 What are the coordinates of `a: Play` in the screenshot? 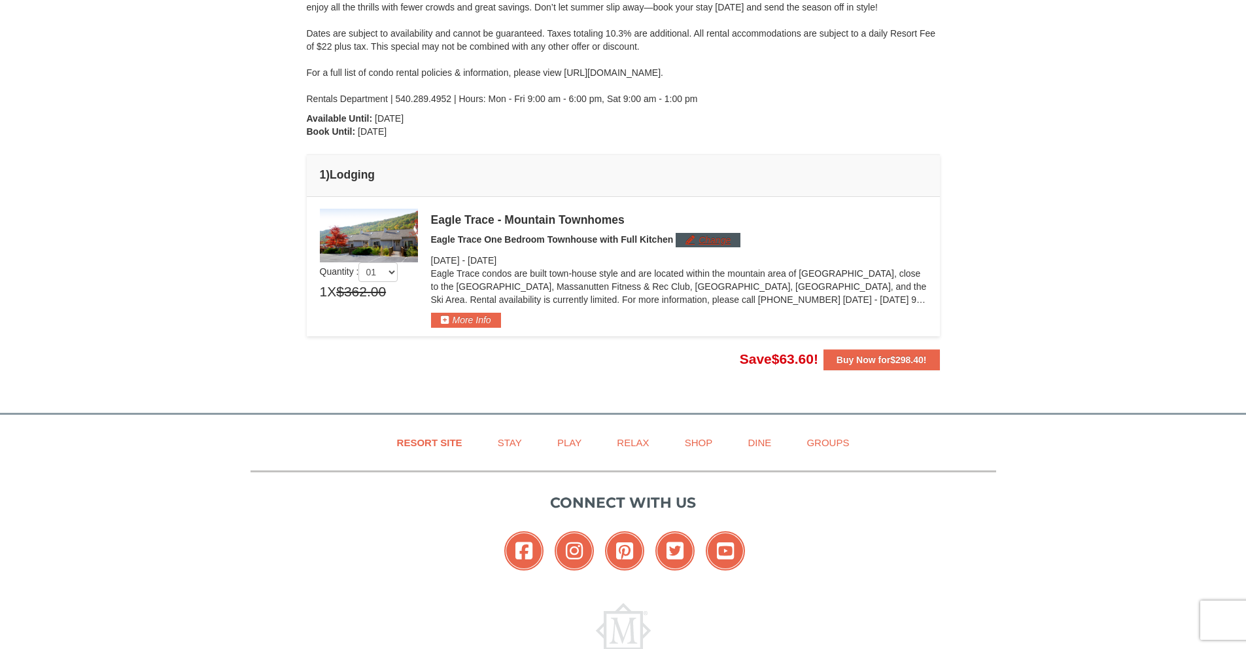 It's located at (569, 442).